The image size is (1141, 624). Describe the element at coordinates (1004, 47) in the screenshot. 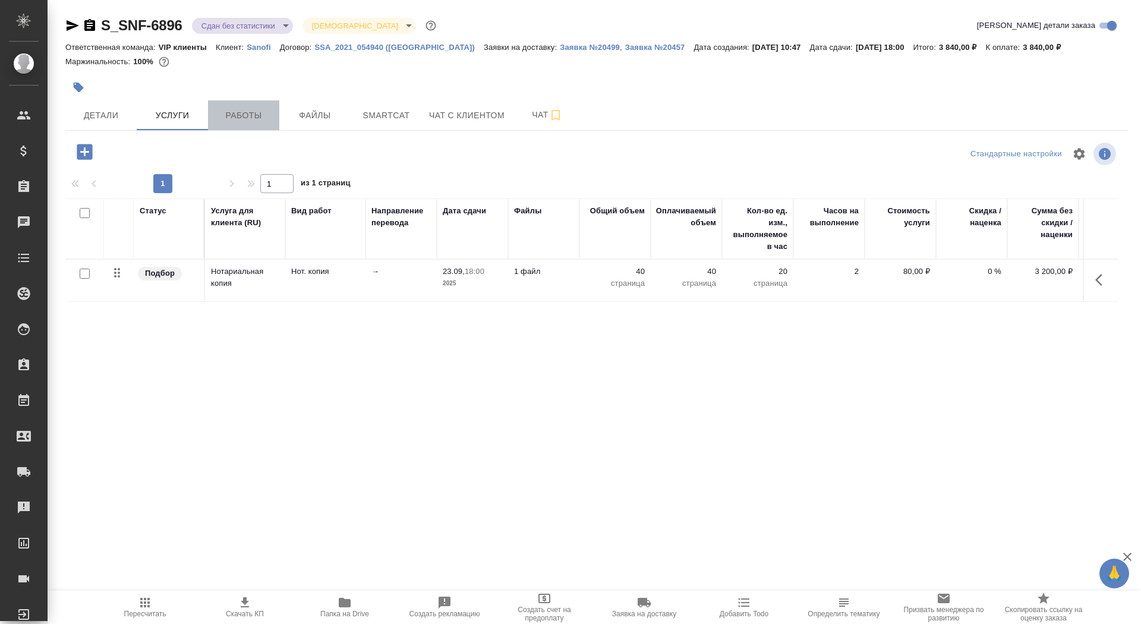

I see `p: К оплате:` at that location.